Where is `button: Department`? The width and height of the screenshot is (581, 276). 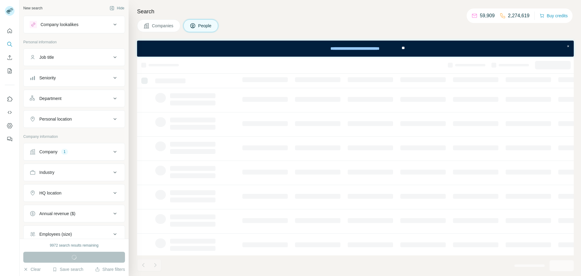
button: Department is located at coordinates (74, 98).